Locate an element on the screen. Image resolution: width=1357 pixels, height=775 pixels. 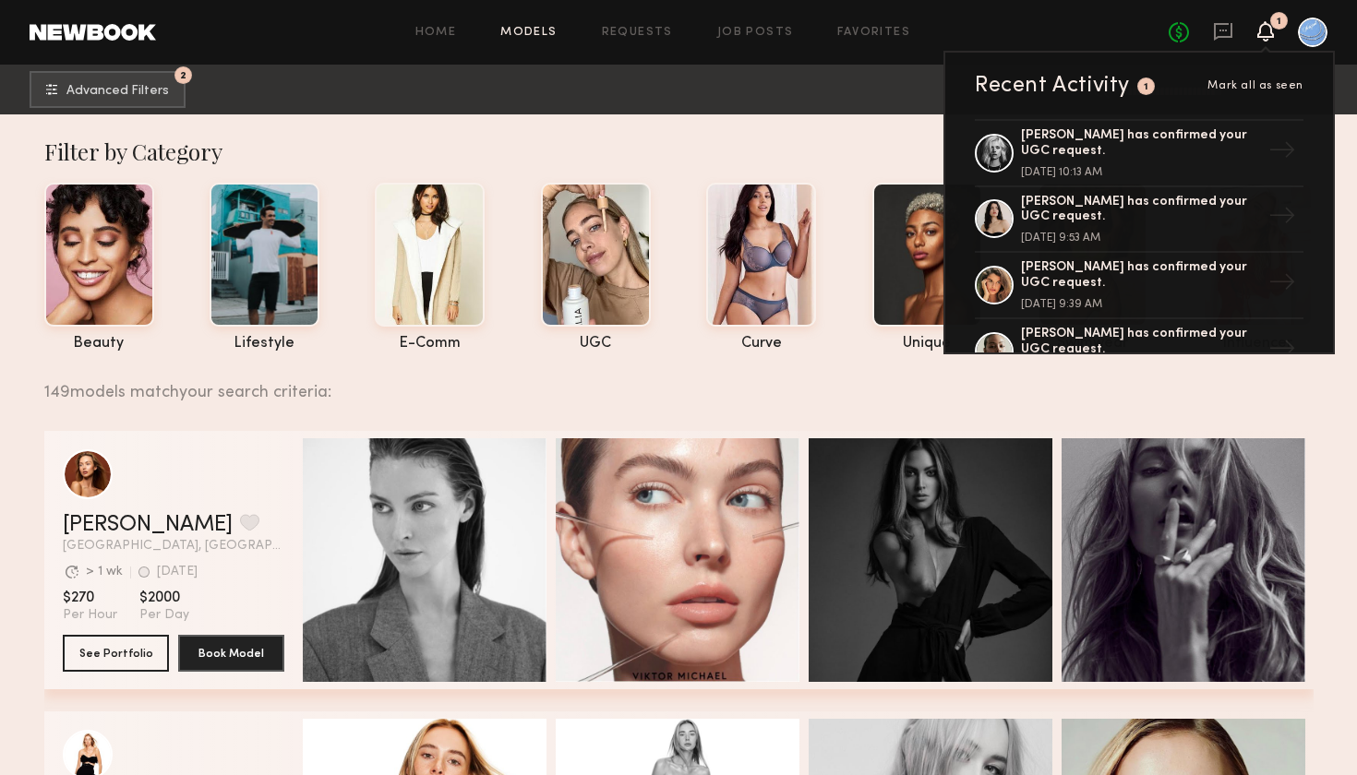
a: See Portfolio is located at coordinates (115, 654).